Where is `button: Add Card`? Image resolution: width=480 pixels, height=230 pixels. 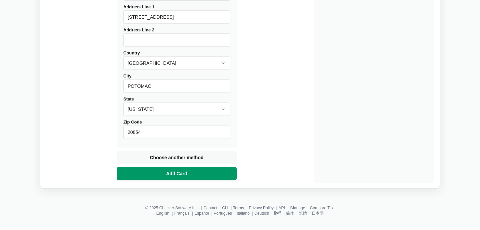
button: Add Card is located at coordinates (177, 173).